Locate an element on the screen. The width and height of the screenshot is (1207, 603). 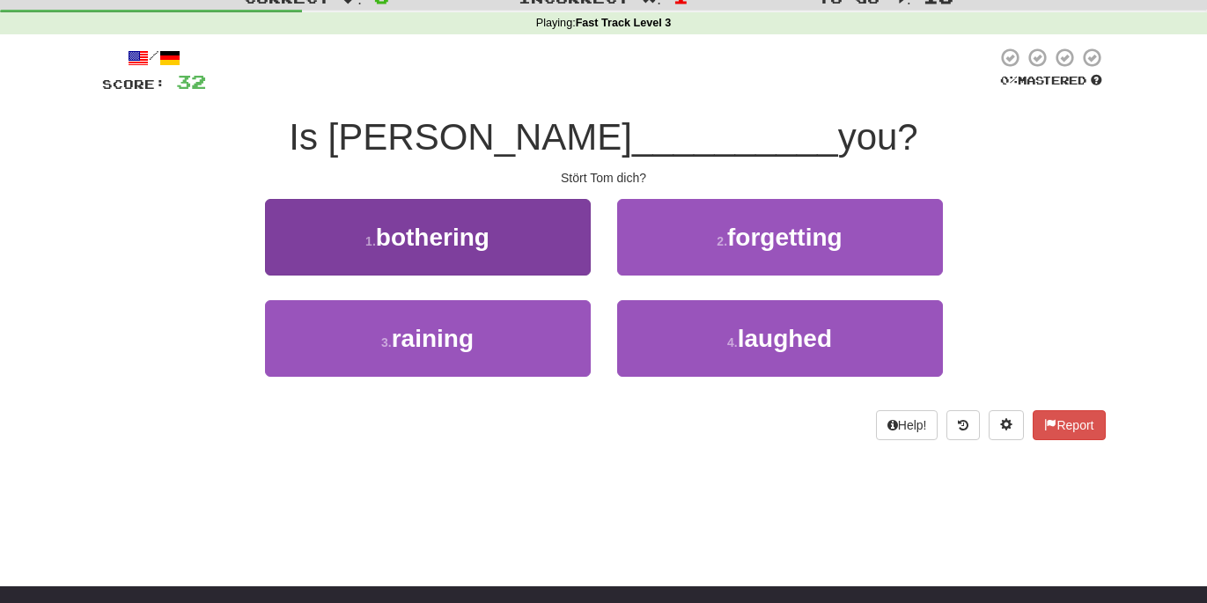
small: 1 . is located at coordinates (371, 241).